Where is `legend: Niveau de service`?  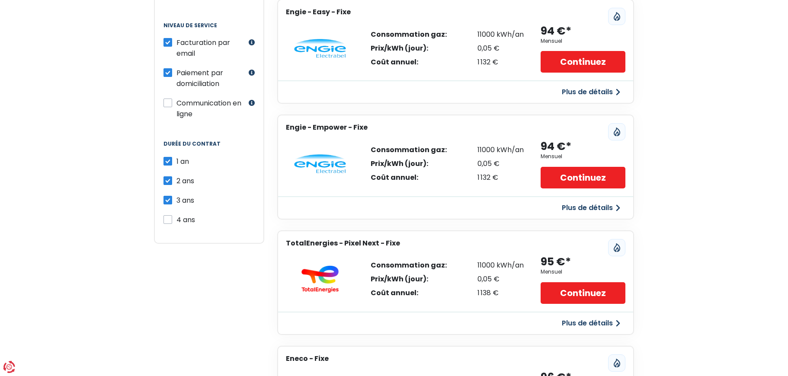
legend: Niveau de service is located at coordinates (209, 30).